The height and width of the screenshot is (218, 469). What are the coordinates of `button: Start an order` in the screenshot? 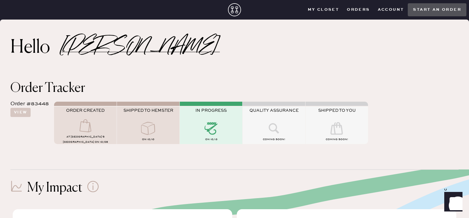 It's located at (437, 10).